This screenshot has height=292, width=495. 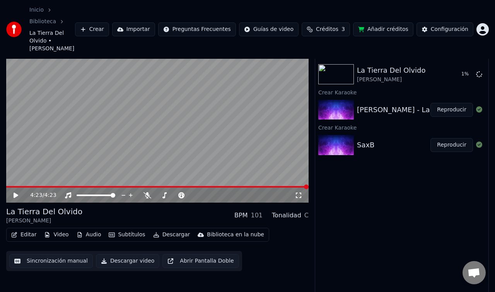 What do you see at coordinates (200, 261) in the screenshot?
I see `button: Abrir Pantalla Doble` at bounding box center [200, 261].